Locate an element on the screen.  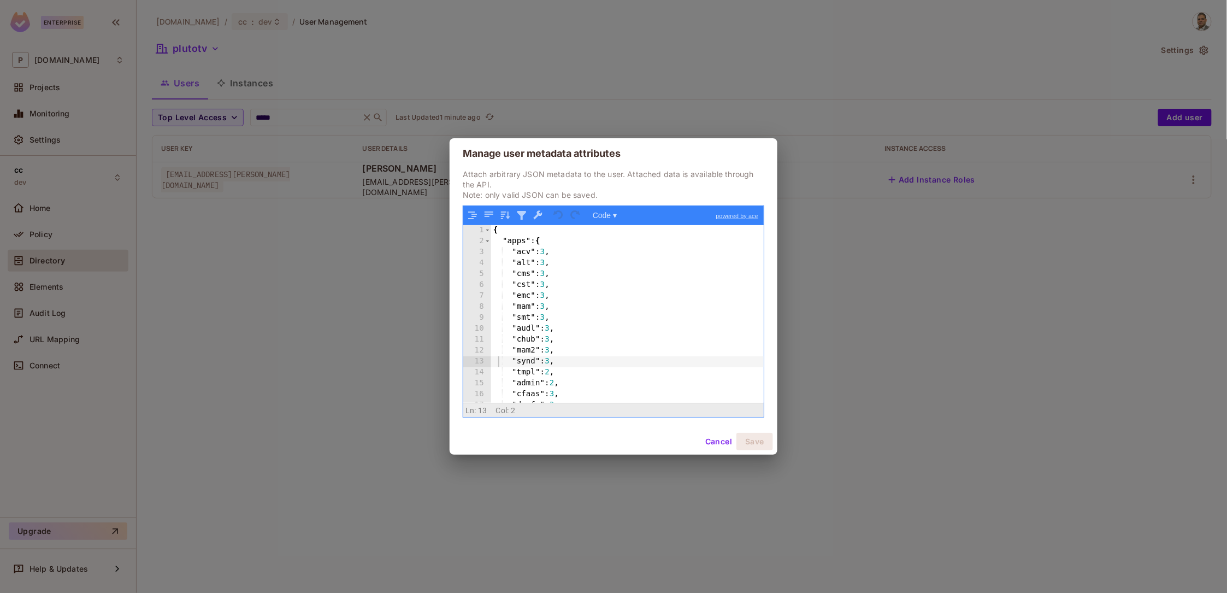
div: 10 is located at coordinates (477, 329).